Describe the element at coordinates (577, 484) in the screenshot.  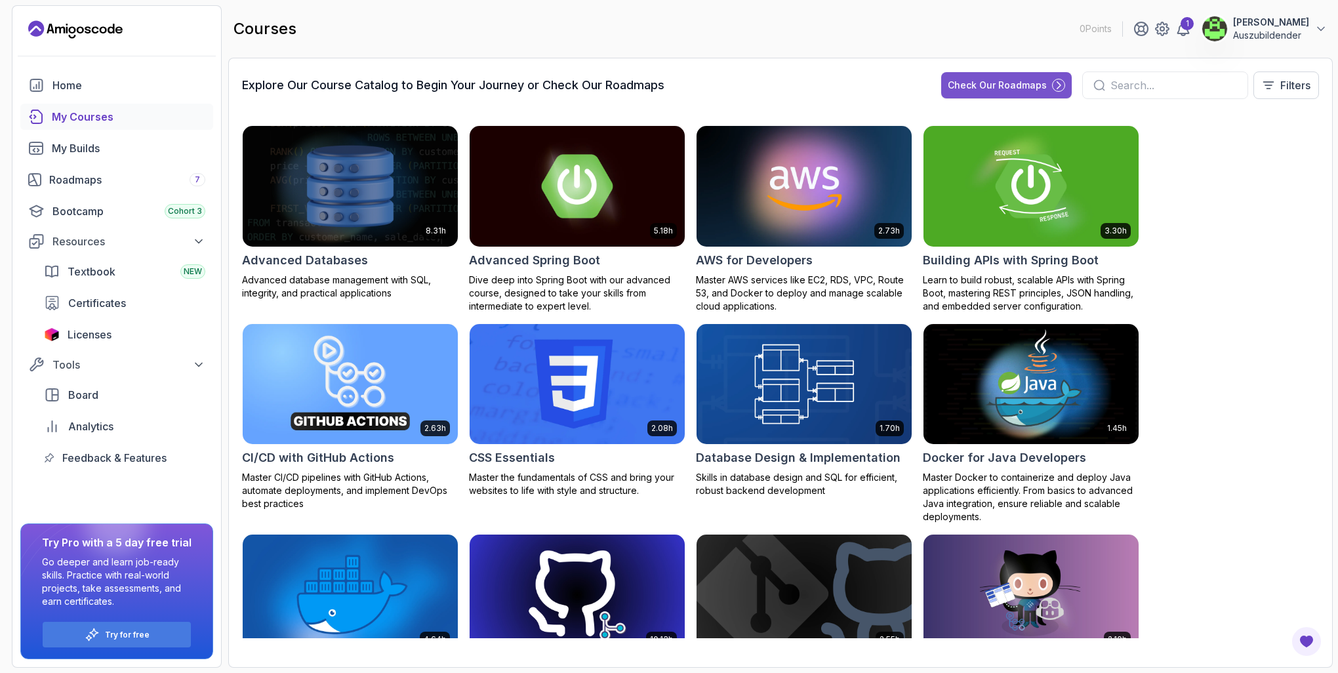
I see `p: Master the fundamentals of CSS and bring your websites to life with style and structure.` at that location.